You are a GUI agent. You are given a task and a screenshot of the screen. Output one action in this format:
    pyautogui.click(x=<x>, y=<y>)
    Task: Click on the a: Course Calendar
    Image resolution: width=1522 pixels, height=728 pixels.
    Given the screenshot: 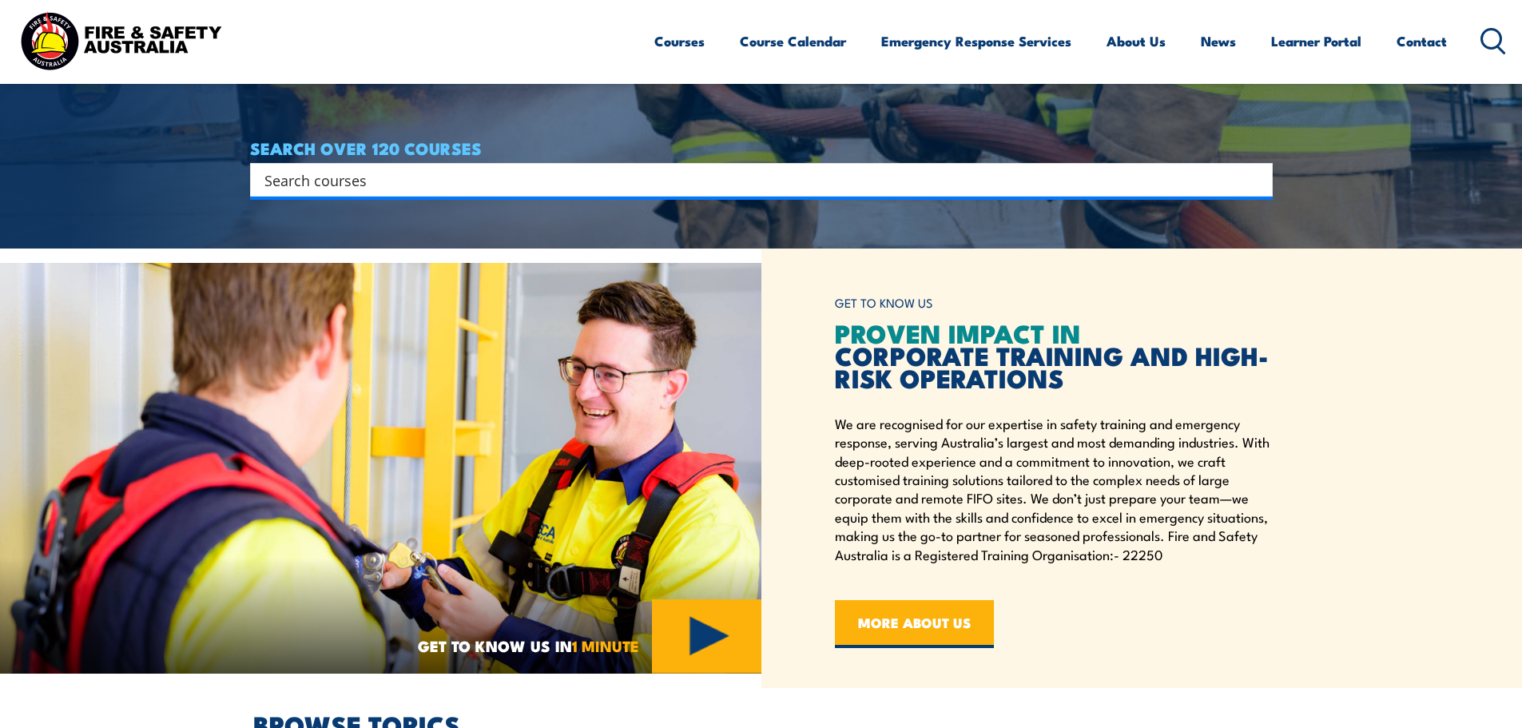 What is the action you would take?
    pyautogui.click(x=792, y=41)
    